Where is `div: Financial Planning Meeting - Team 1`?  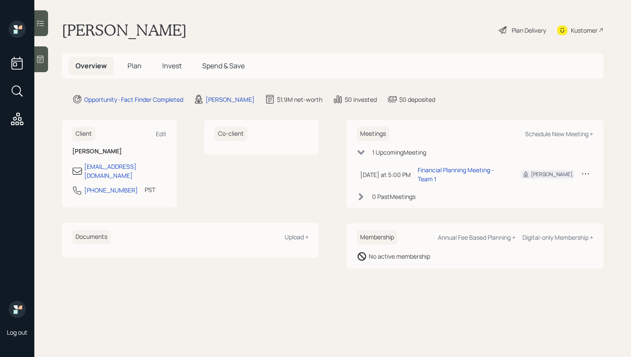 div: Financial Planning Meeting - Team 1 is located at coordinates (463, 174).